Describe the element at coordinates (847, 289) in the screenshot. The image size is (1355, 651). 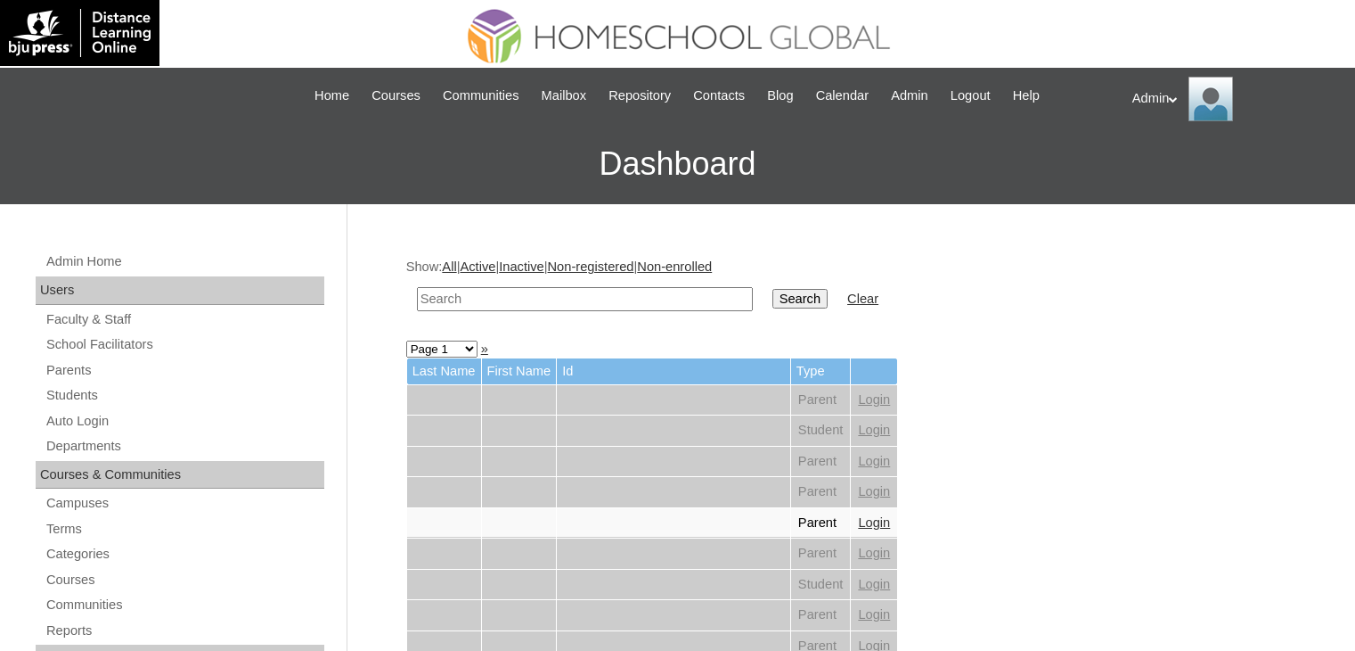
I see `div: Show: | | | |` at that location.